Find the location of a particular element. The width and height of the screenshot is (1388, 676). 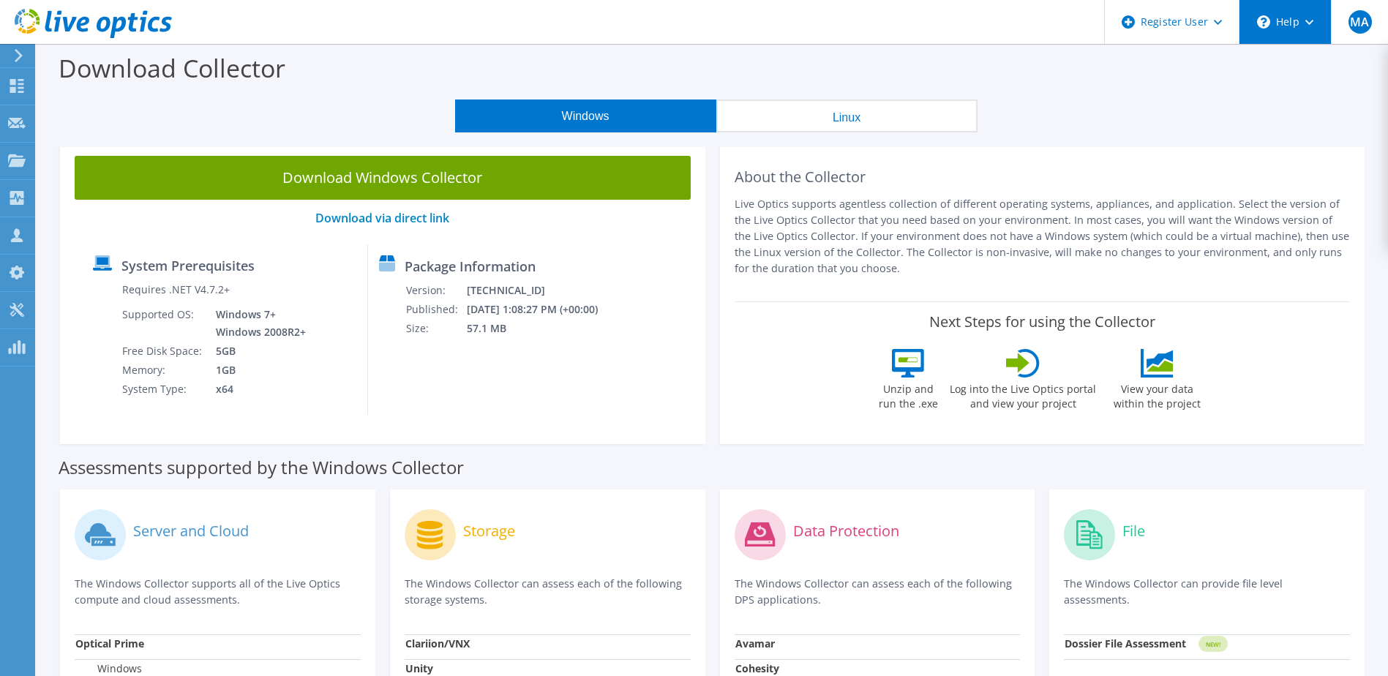

p: The Windows Collector can assess each of the following storage systems. is located at coordinates (547, 592).